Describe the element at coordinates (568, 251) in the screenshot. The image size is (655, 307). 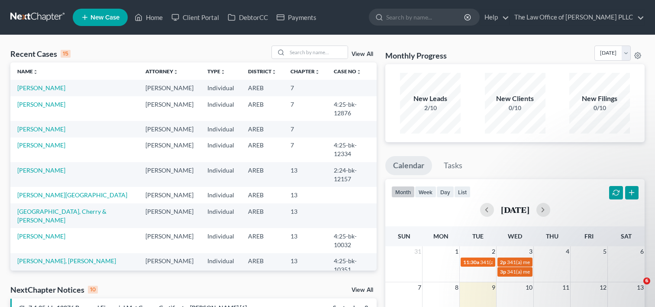
I see `span: 4` at that location.